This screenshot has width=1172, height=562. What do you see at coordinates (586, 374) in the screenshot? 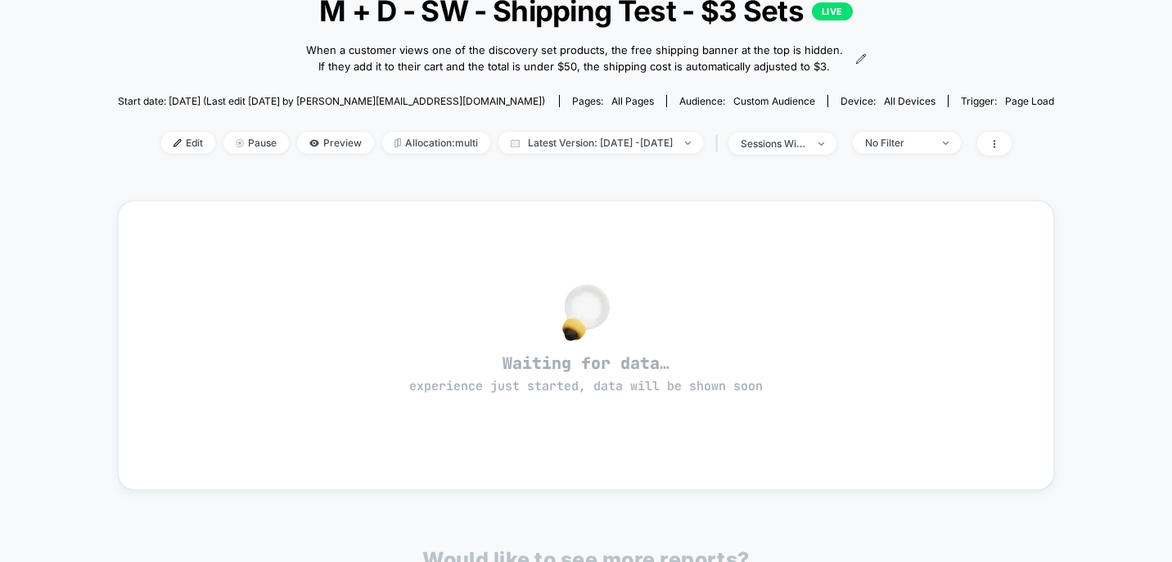
I see `span: Waiting for data…` at bounding box center [586, 374].